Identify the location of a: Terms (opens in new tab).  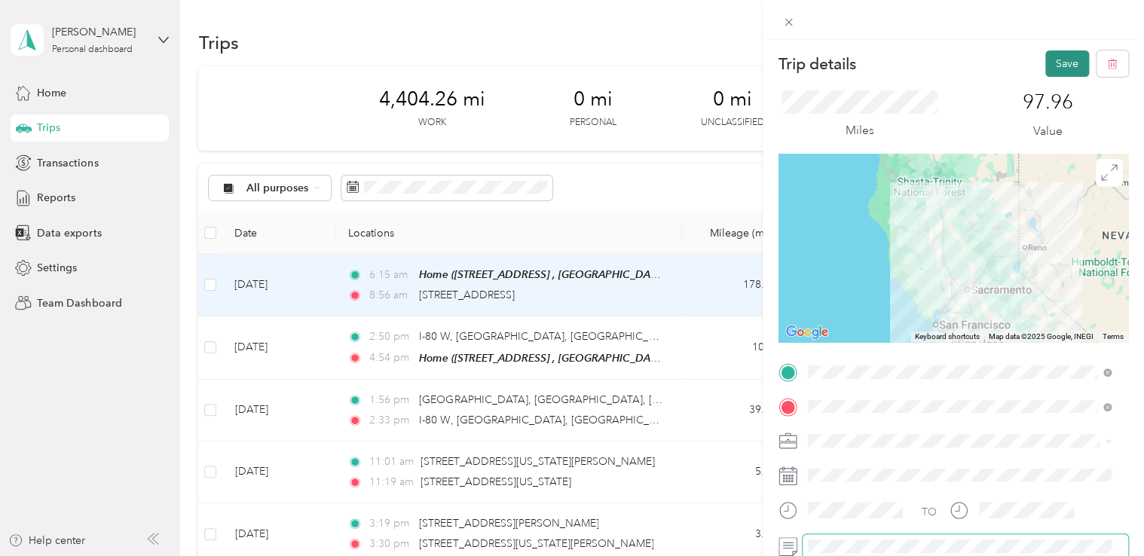
(1113, 336).